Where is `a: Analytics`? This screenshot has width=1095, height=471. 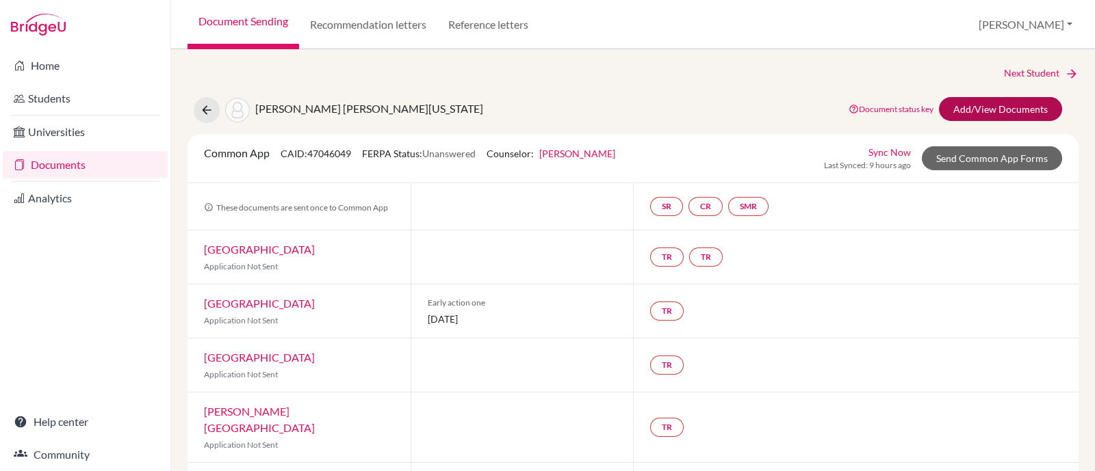 a: Analytics is located at coordinates (85, 198).